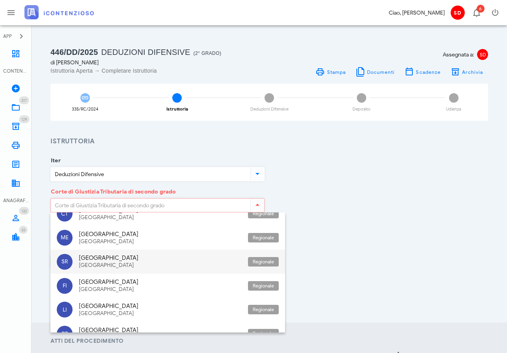 Image resolution: width=507 pixels, height=353 pixels. Describe the element at coordinates (146, 52) in the screenshot. I see `span: Deduzioni Difensive` at that location.